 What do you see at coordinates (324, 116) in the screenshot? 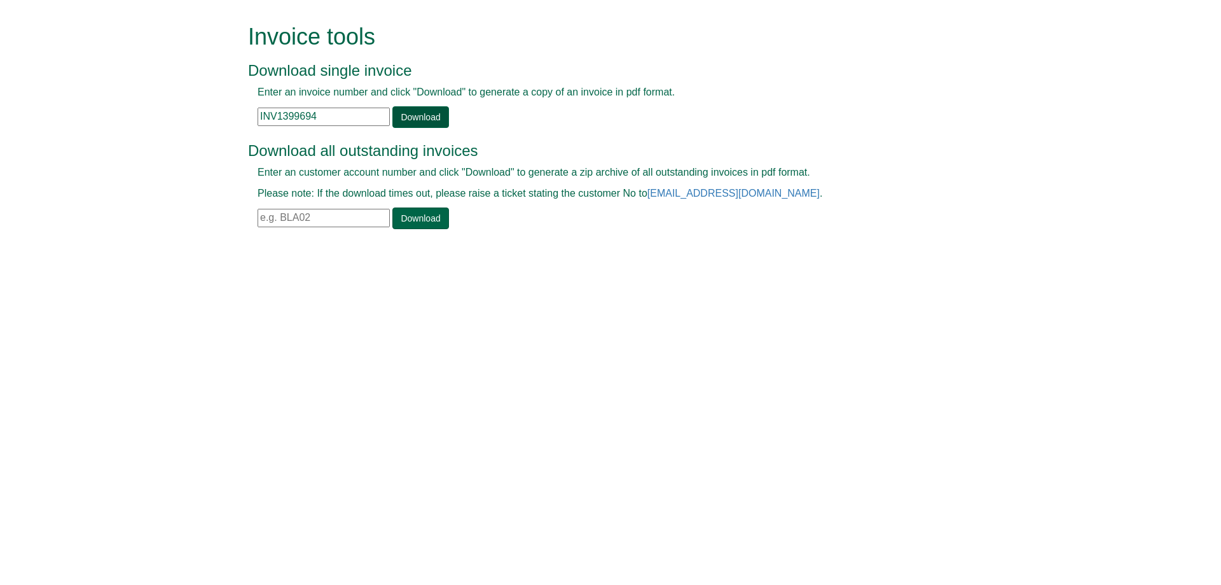
I see `input: e.g. INV1234` at bounding box center [324, 116].